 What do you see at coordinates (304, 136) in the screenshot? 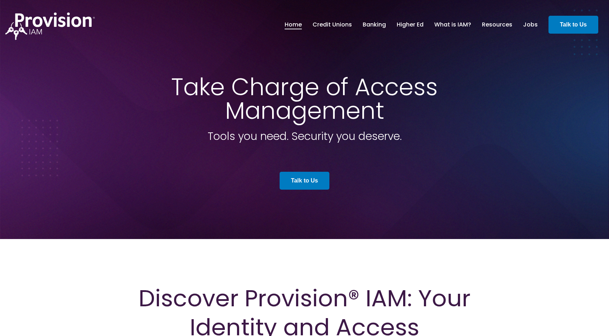
I see `span: Tools you need. Security you deserve.` at bounding box center [304, 136].